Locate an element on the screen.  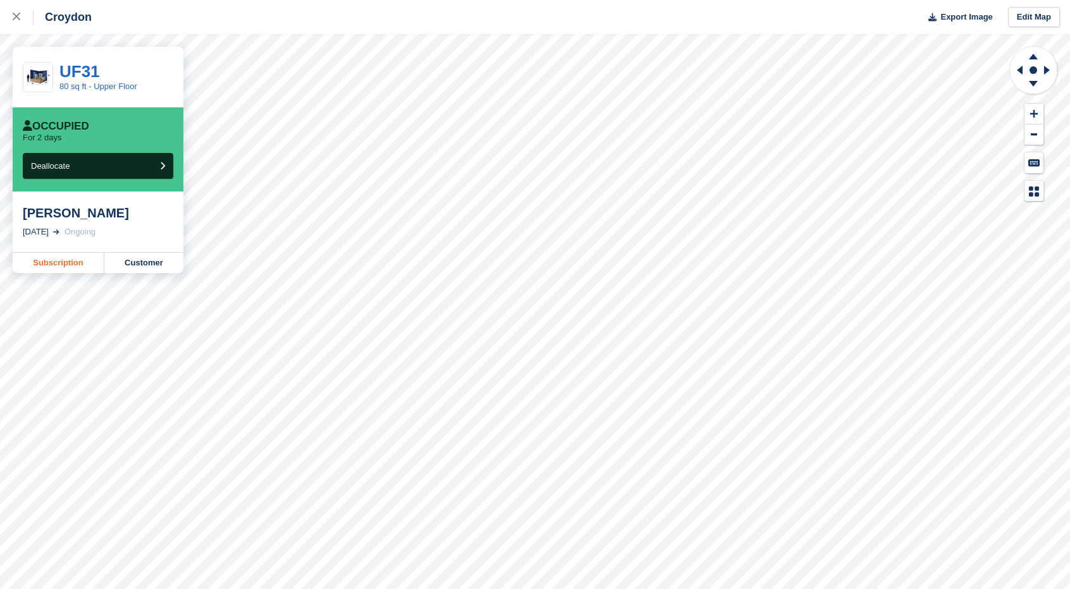
span: Export Image is located at coordinates (966, 17).